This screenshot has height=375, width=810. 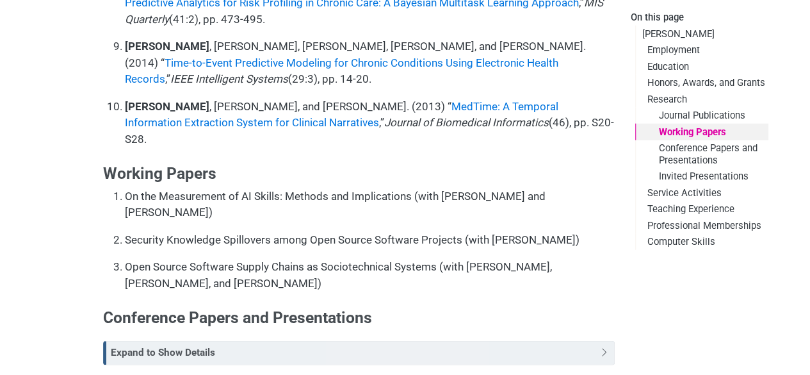 I want to click on a: Honors, Awards, and Grants, so click(x=702, y=83).